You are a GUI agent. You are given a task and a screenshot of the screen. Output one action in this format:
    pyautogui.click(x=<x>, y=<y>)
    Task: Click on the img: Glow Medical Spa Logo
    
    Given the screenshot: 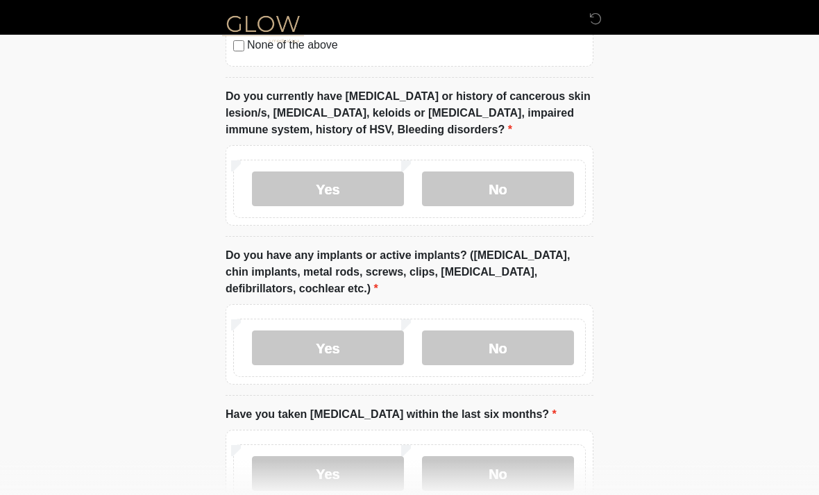 What is the action you would take?
    pyautogui.click(x=263, y=28)
    